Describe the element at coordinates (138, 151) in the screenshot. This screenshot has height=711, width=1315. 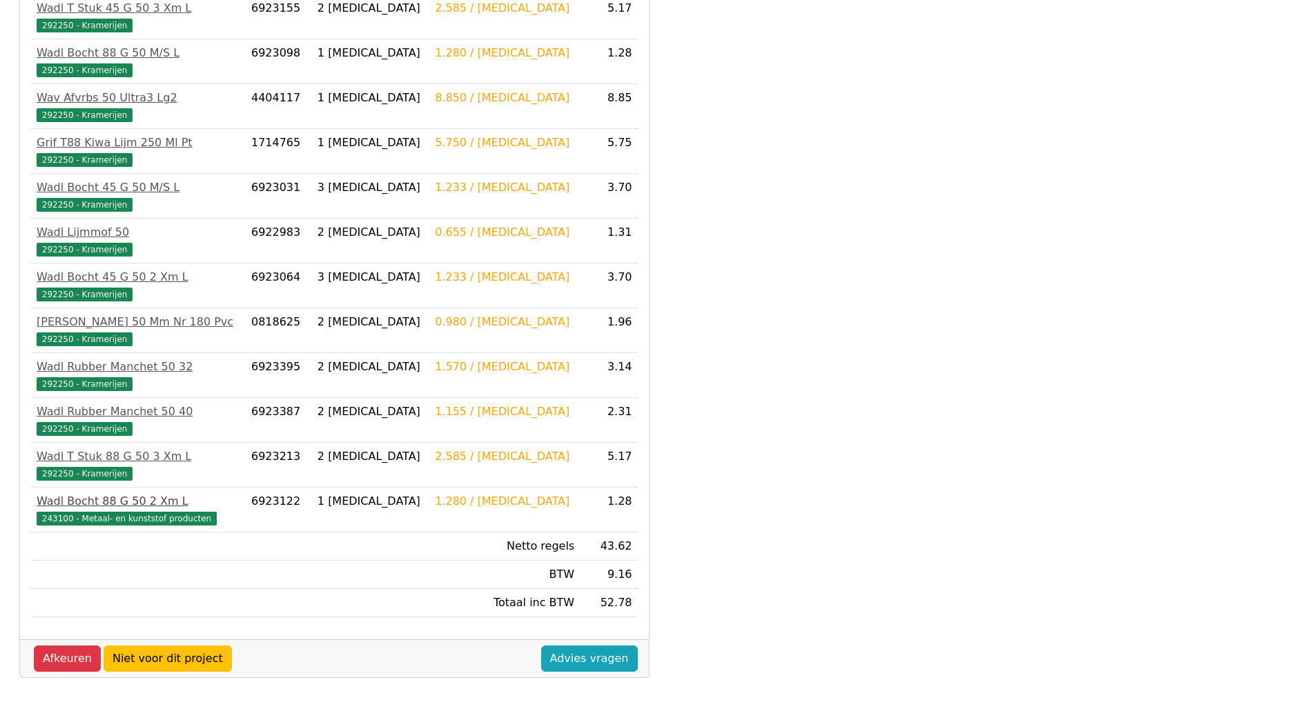
I see `a: Grif T88 Kiwa Lijm 250 Ml Pt292250 - Kramerijen` at that location.